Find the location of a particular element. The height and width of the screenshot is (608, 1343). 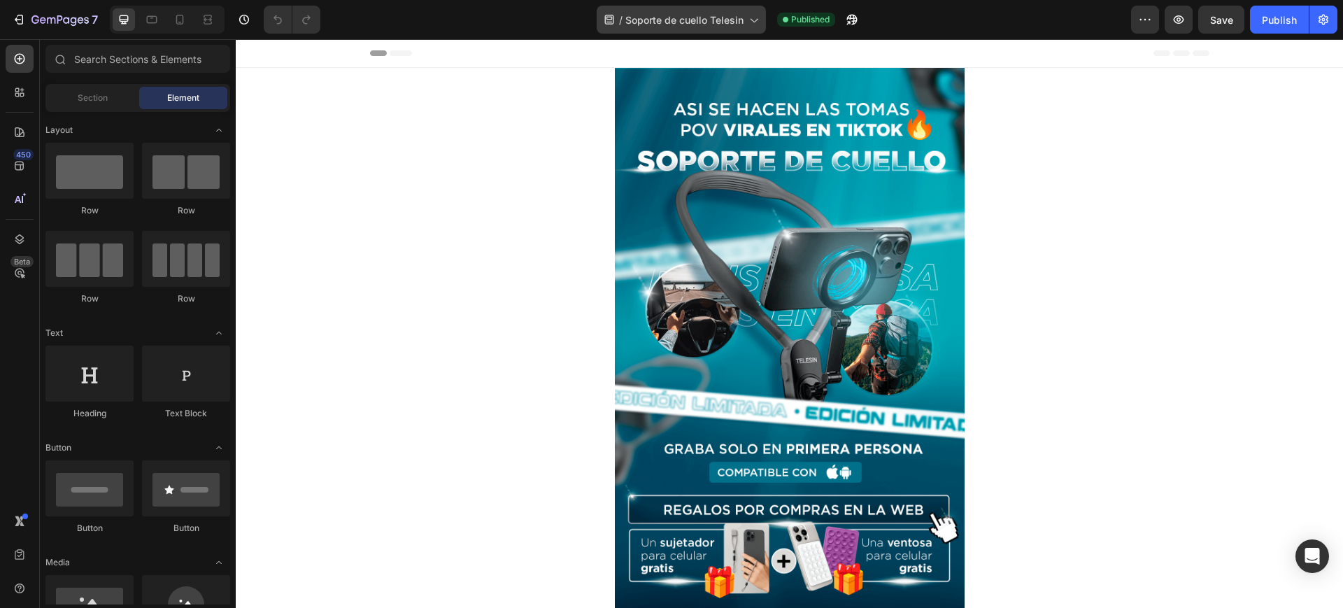

div: Heading is located at coordinates (90, 413).